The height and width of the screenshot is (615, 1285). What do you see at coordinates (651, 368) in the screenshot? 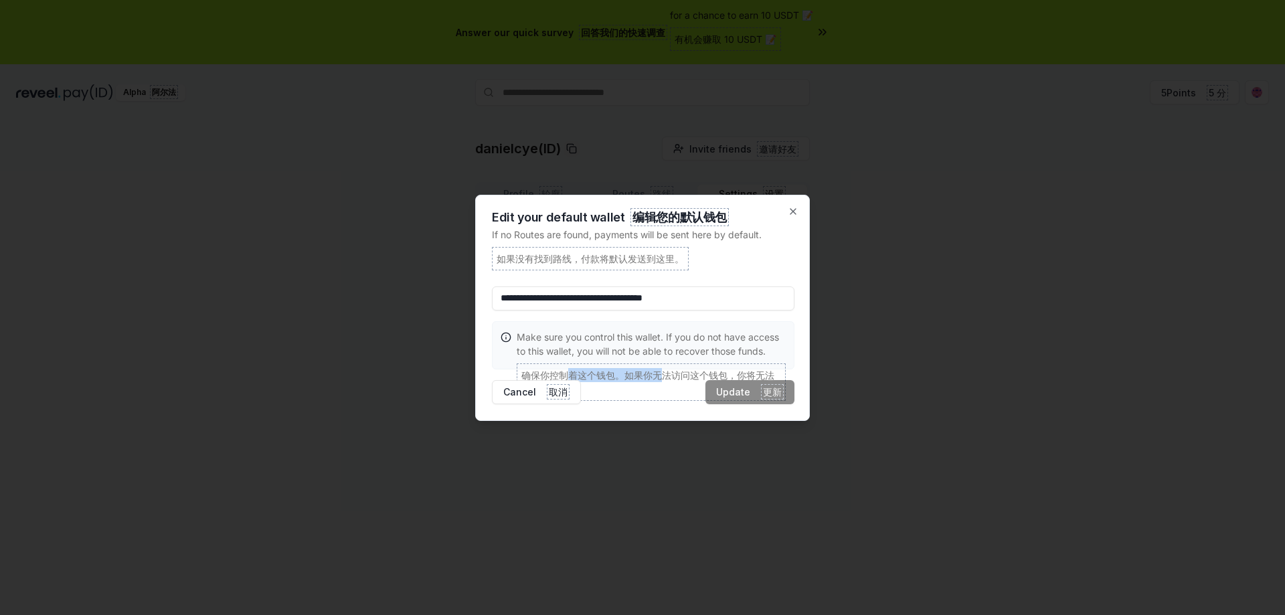
I see `p: Make sure you control this wallet. If you do not have access to this wallet, you will not be able...` at bounding box center [651, 368].